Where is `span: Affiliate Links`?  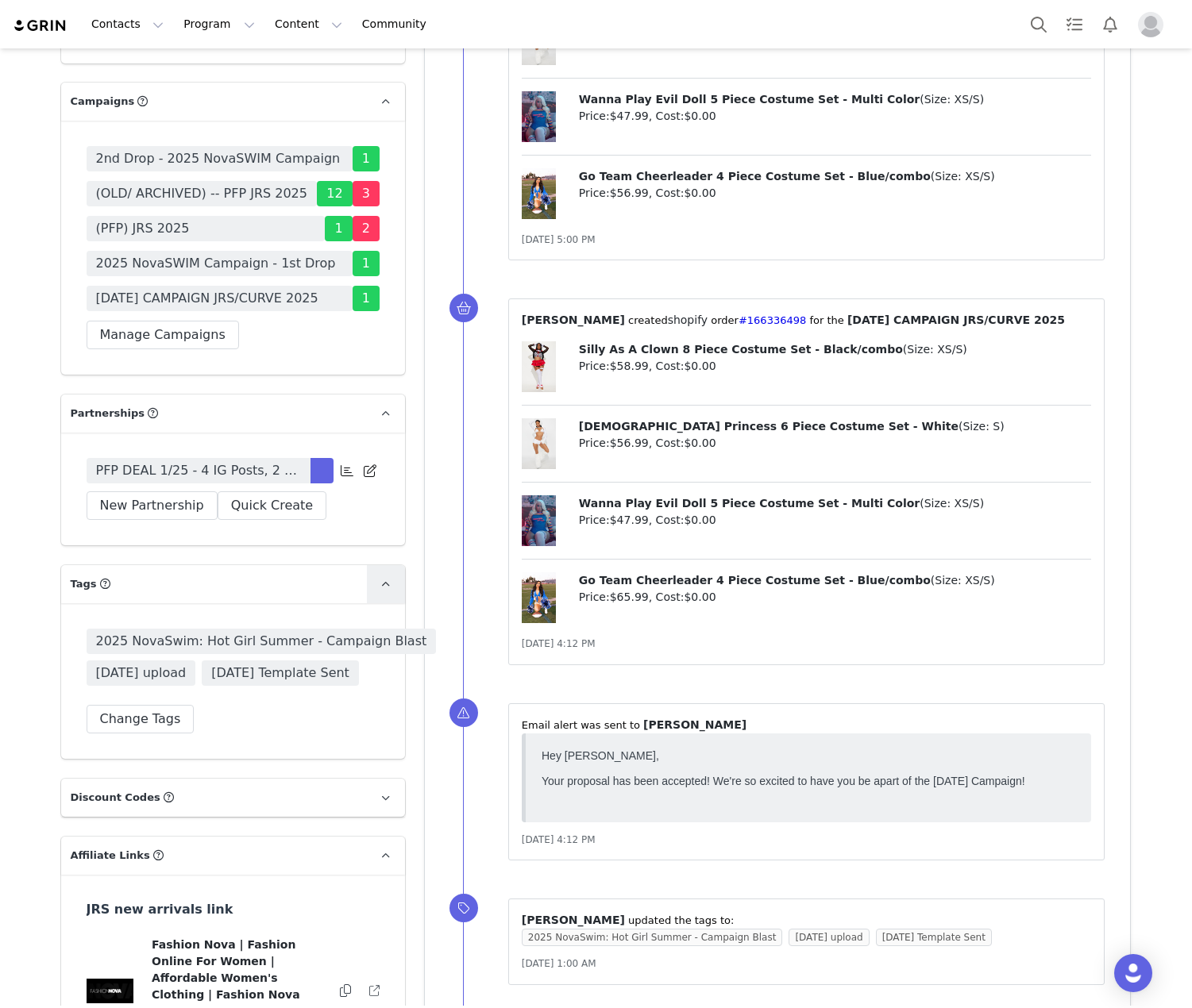 span: Affiliate Links is located at coordinates (110, 856).